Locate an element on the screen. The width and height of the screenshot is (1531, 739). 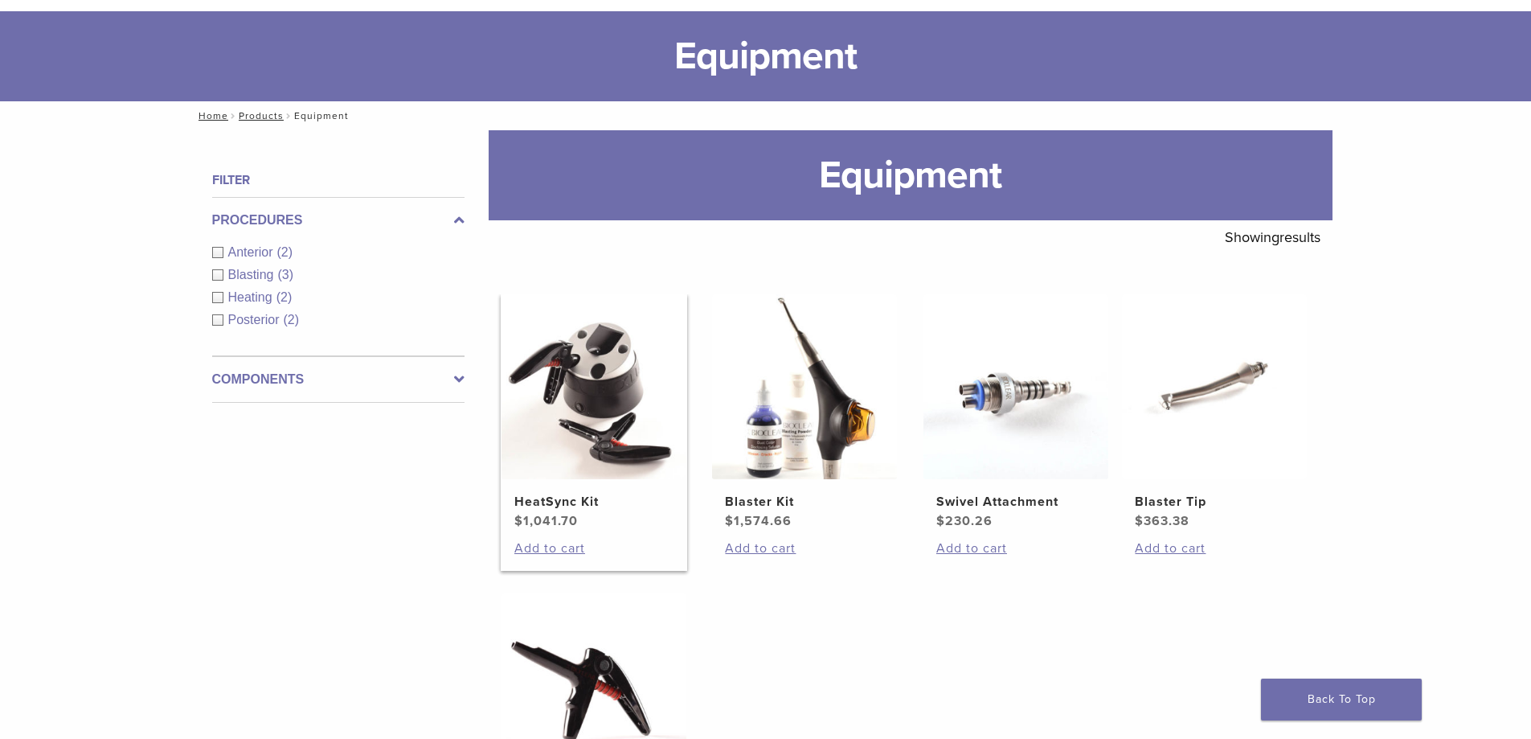
a: Products is located at coordinates (261, 116).